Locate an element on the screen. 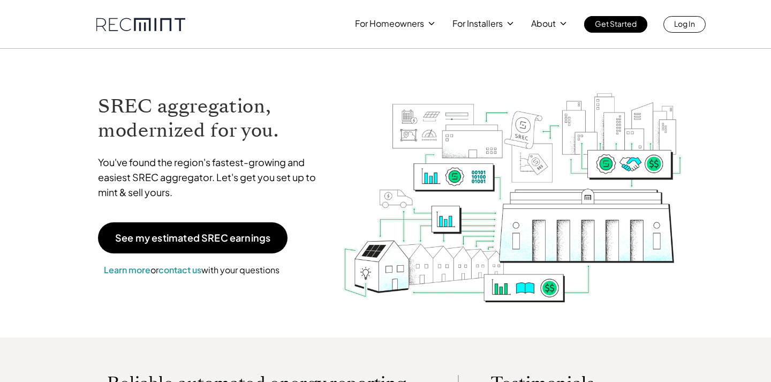 The width and height of the screenshot is (771, 382). p: Get Started is located at coordinates (616, 24).